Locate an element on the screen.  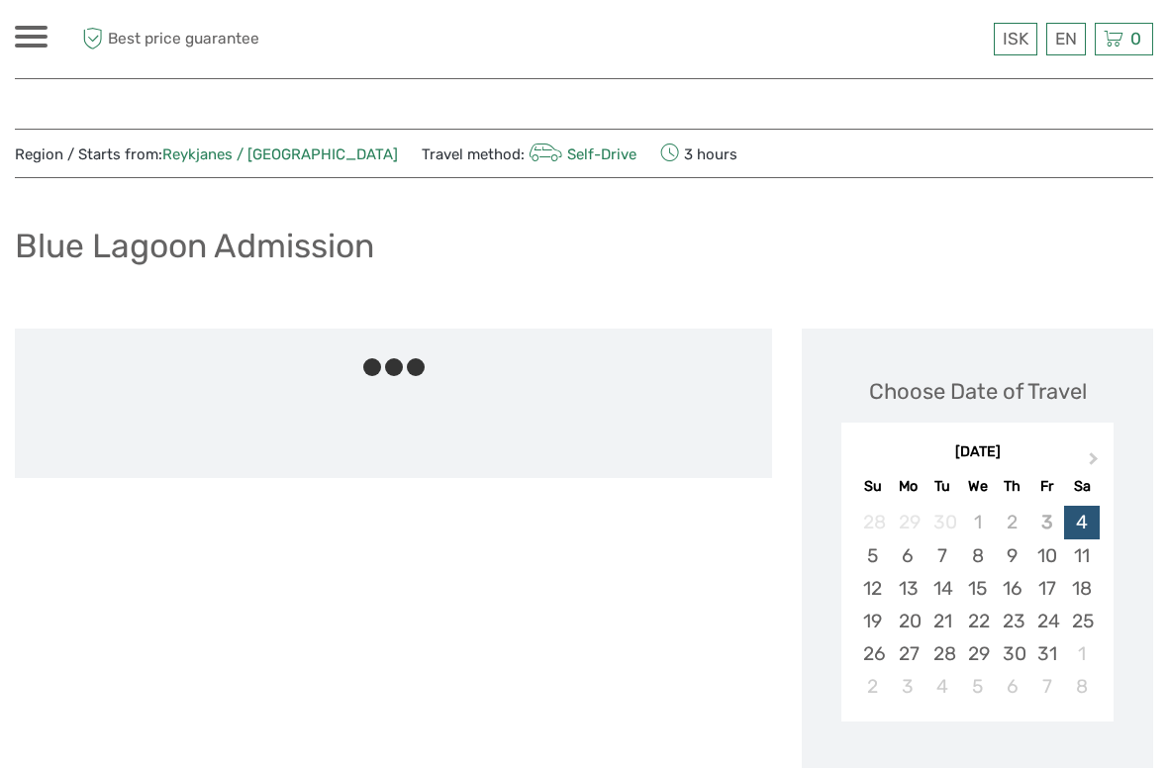
h1: Blue Lagoon Admission is located at coordinates (194, 245).